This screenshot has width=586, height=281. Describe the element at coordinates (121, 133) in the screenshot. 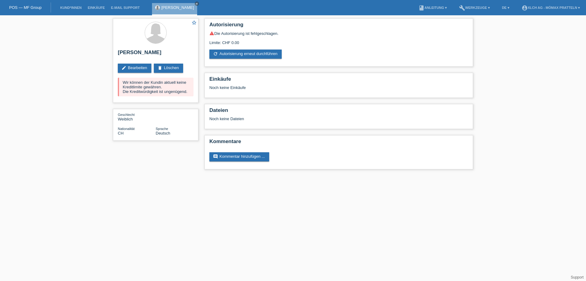

I see `span: Schweiz` at that location.